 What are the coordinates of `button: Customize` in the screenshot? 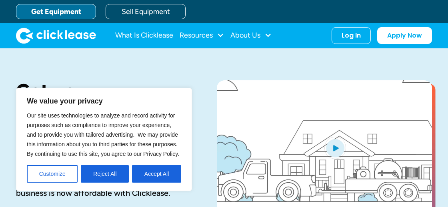 It's located at (52, 174).